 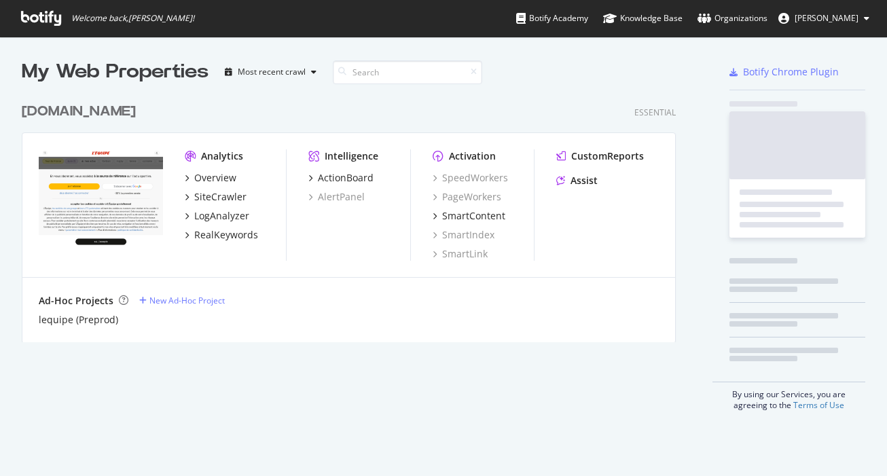 What do you see at coordinates (460, 254) in the screenshot?
I see `div: SmartLink` at bounding box center [460, 254].